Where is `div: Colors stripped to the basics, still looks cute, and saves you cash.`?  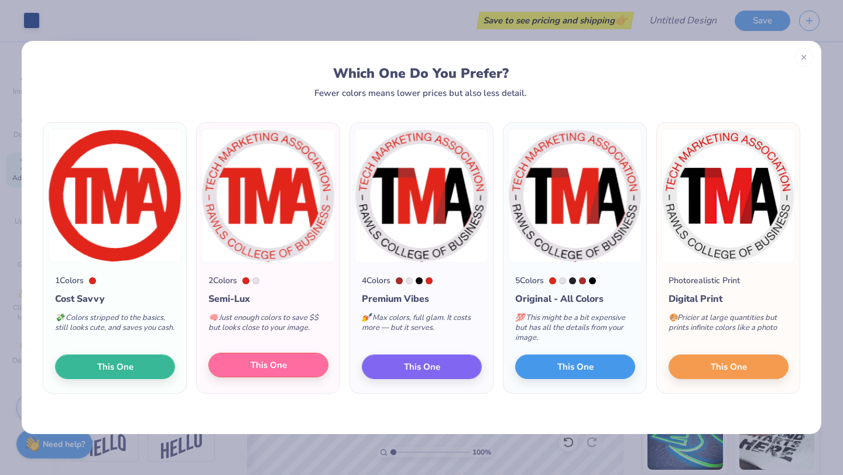 div: Colors stripped to the basics, still looks cute, and saves you cash. is located at coordinates (115, 325).